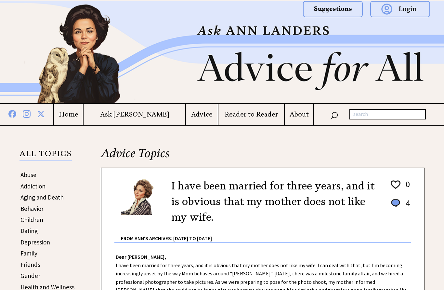 This screenshot has height=290, width=444. I want to click on a: Gender, so click(30, 275).